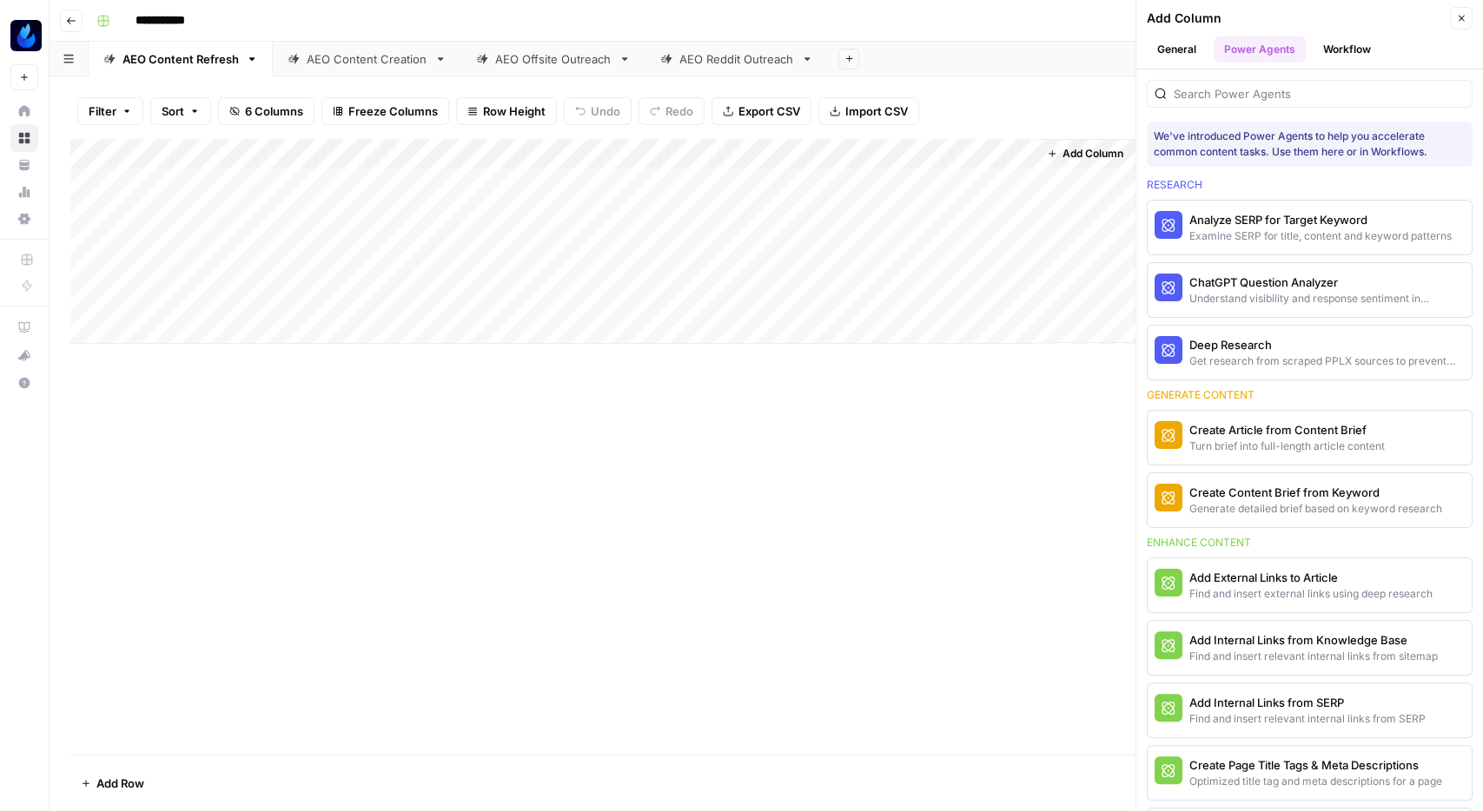  Describe the element at coordinates (1093, 154) in the screenshot. I see `span: Add Column` at that location.